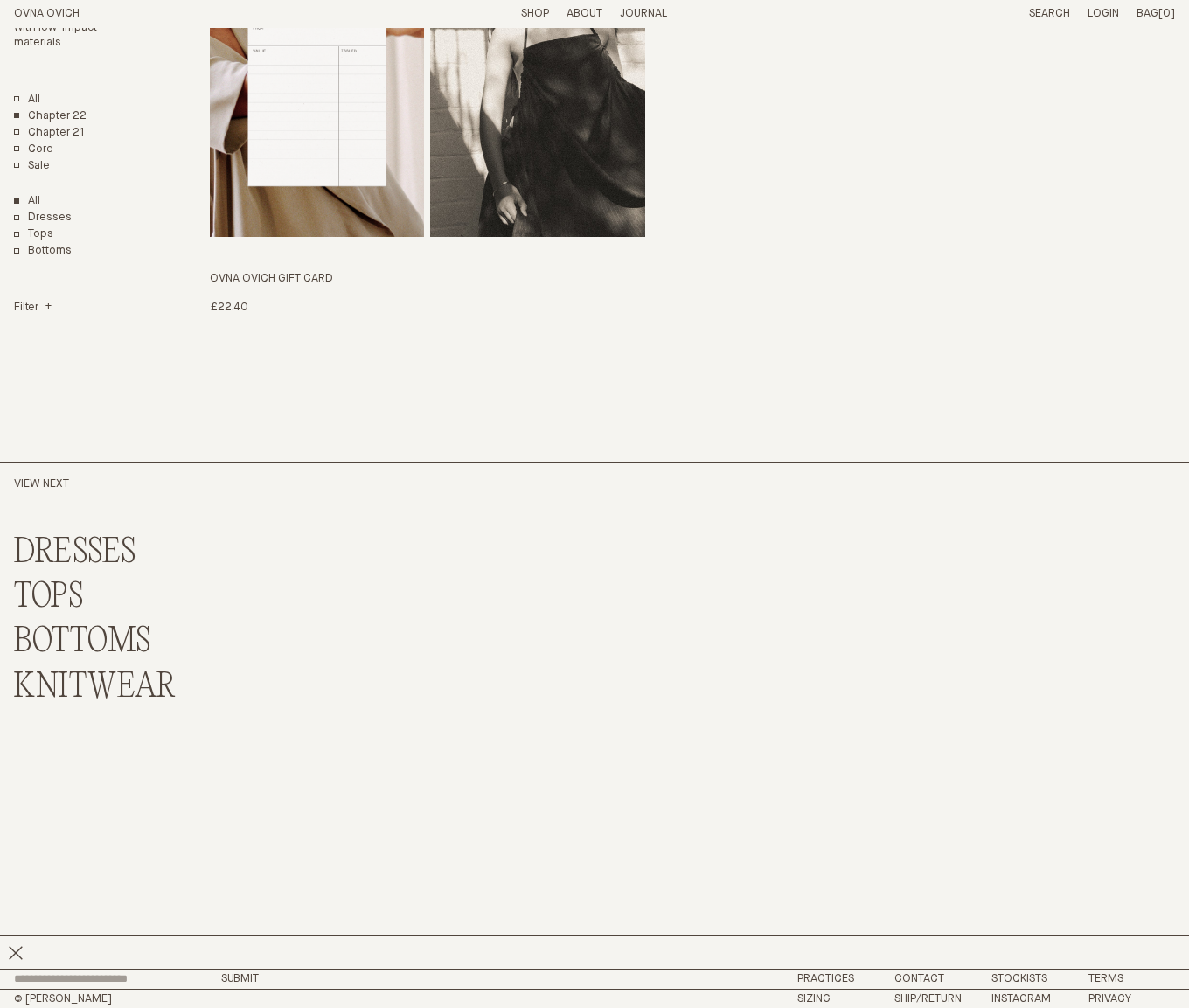 This screenshot has width=1189, height=1008. What do you see at coordinates (50, 117) in the screenshot?
I see `a: Chapter 22` at bounding box center [50, 117].